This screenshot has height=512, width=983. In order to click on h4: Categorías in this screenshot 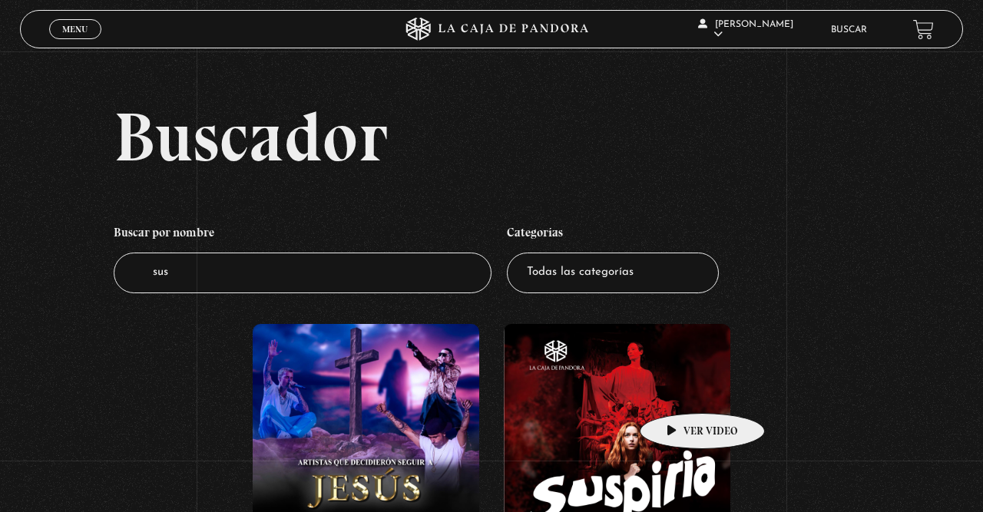, I will do `click(613, 235)`.